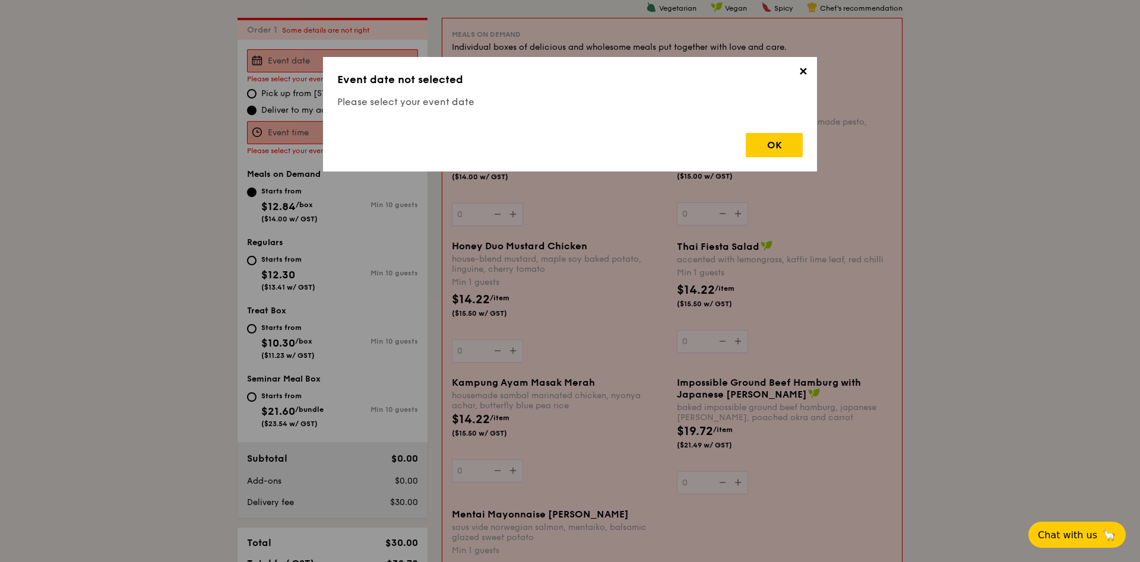  Describe the element at coordinates (570, 102) in the screenshot. I see `h4: Please select your event date` at that location.